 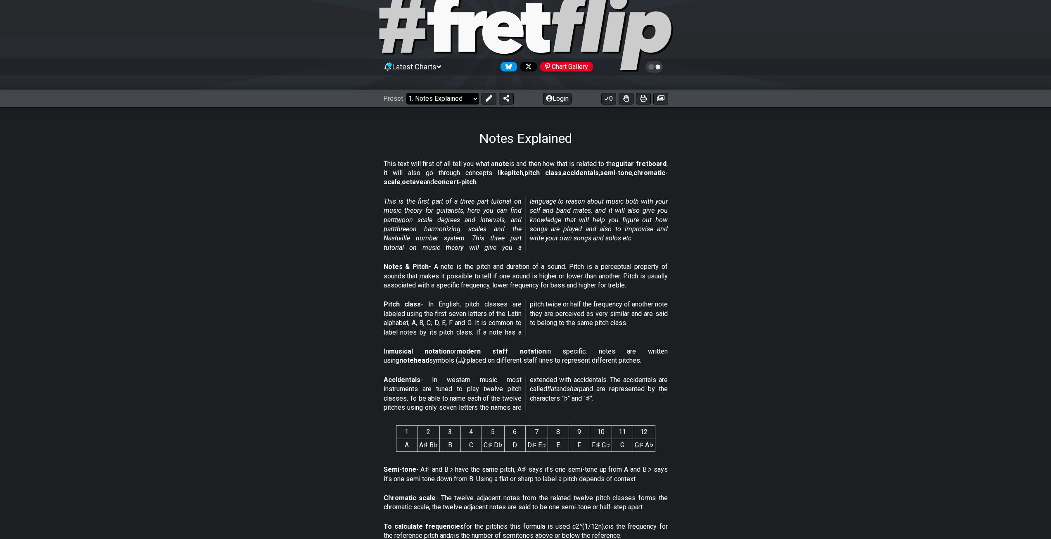 I want to click on td: F, so click(x=579, y=445).